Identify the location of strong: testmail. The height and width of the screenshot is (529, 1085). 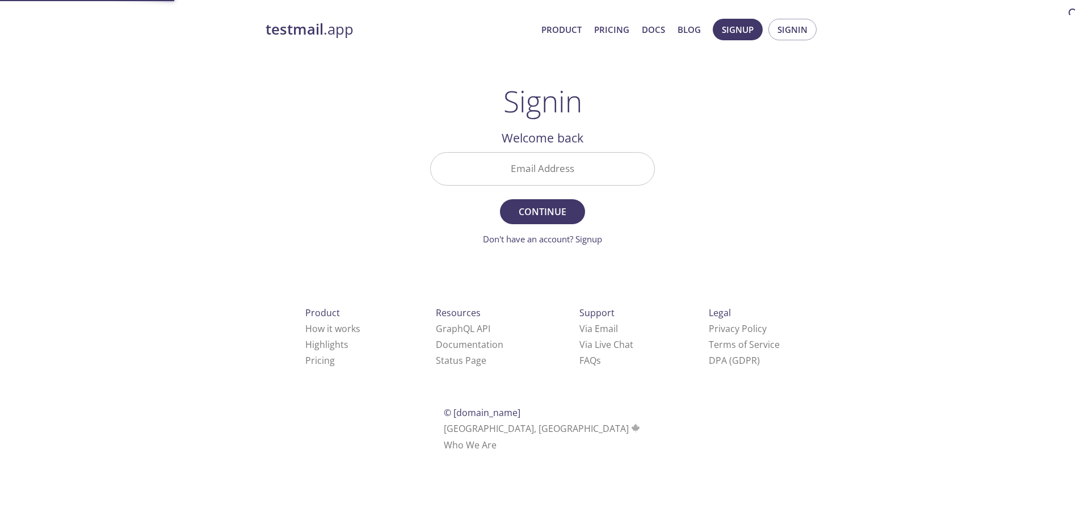
(294, 29).